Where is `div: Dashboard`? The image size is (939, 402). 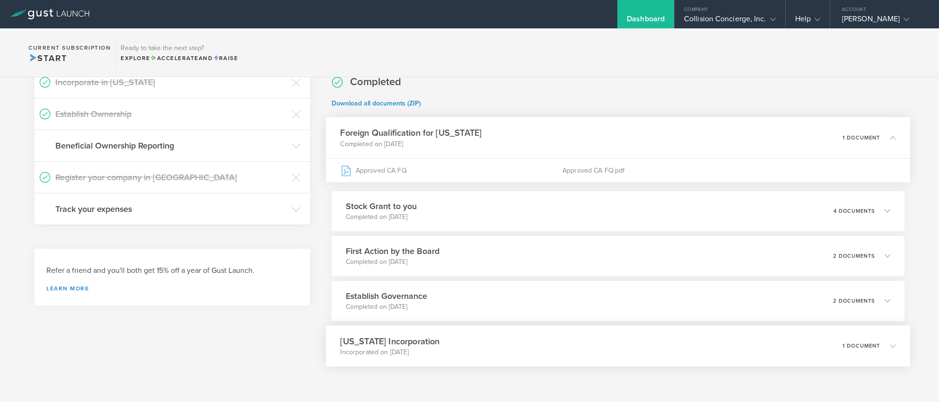
div: Dashboard is located at coordinates (646, 21).